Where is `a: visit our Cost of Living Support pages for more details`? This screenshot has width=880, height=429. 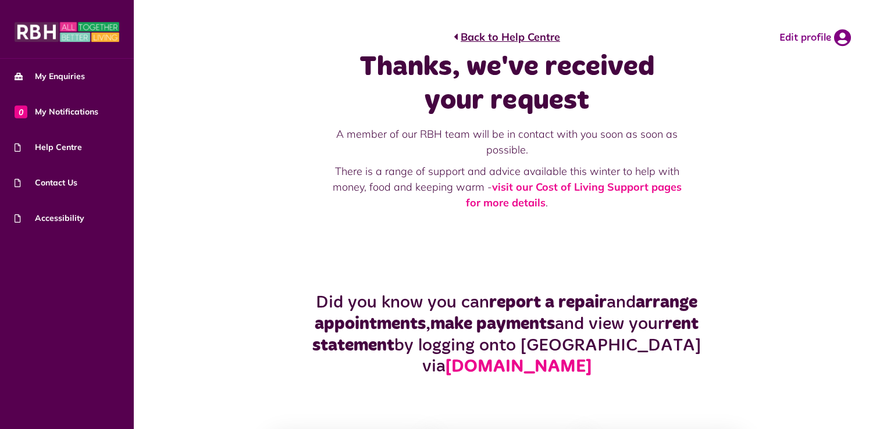 a: visit our Cost of Living Support pages for more details is located at coordinates (573, 195).